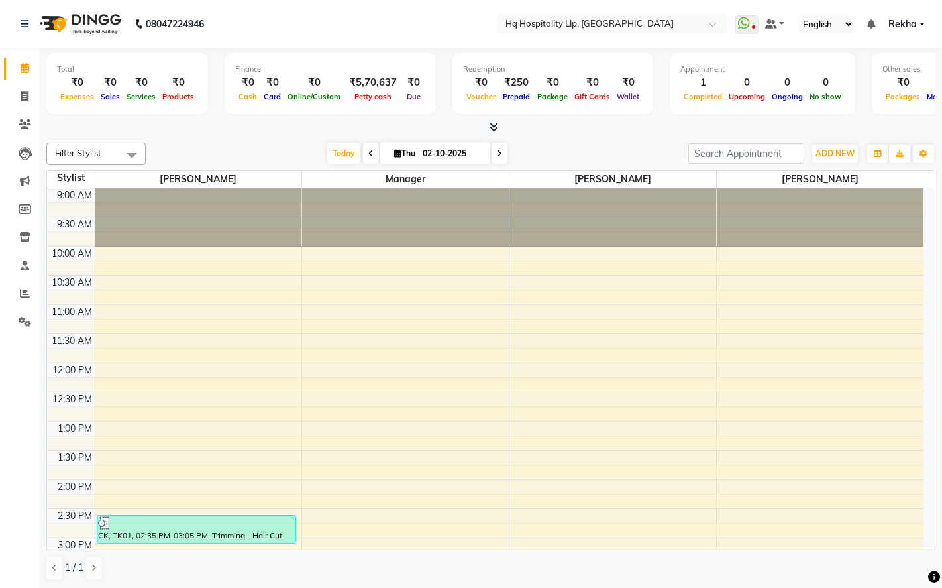 This screenshot has height=588, width=942. Describe the element at coordinates (72, 282) in the screenshot. I see `div: 10:30 AM` at that location.